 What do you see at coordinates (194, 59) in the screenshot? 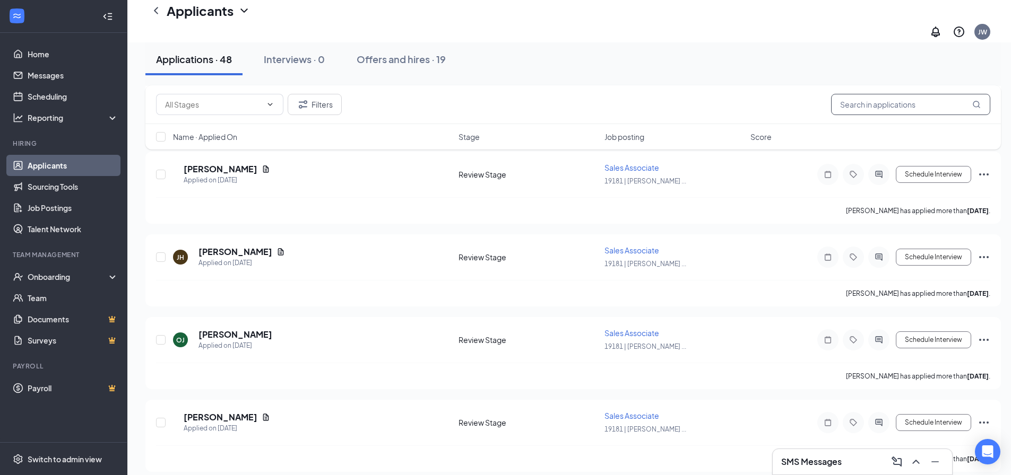
I see `div: Applications · 48` at bounding box center [194, 59].